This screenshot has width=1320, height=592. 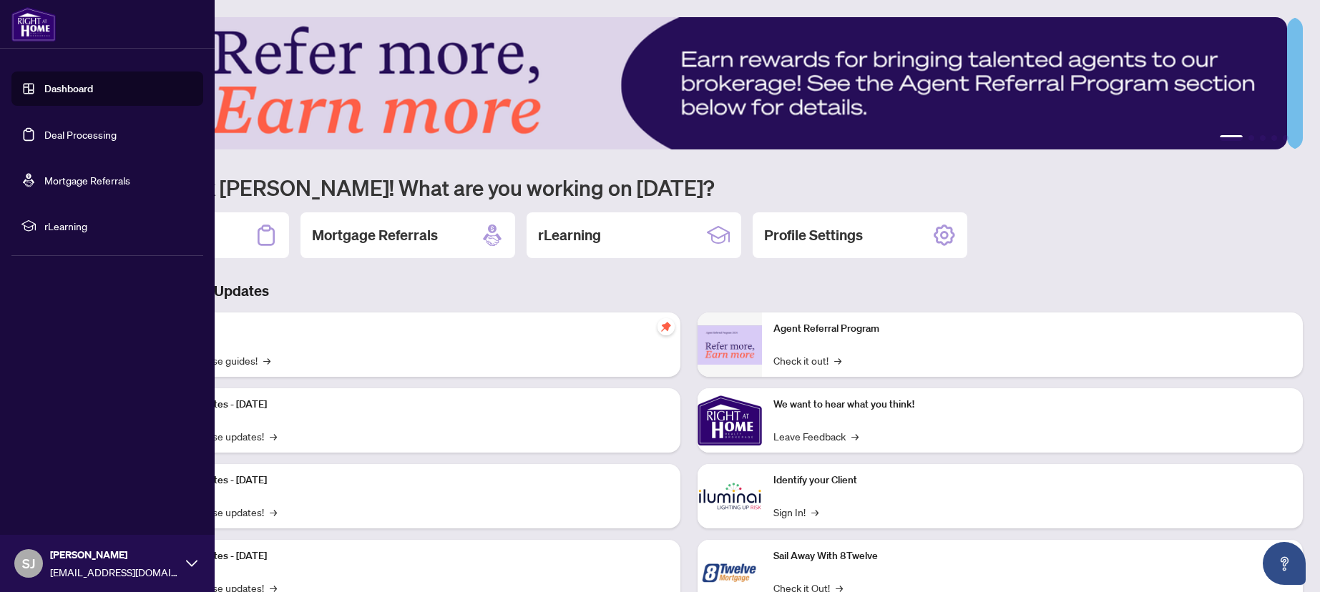 I want to click on img: We want to hear what you think!, so click(x=730, y=421).